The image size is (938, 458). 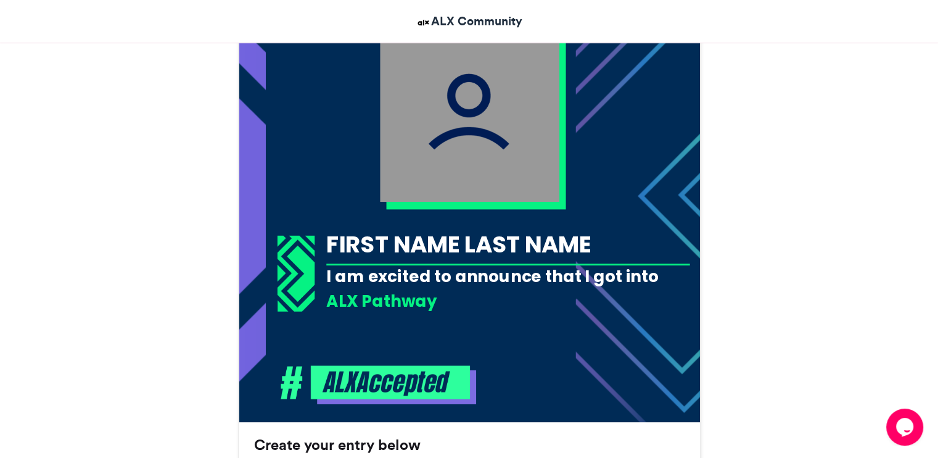 What do you see at coordinates (469, 21) in the screenshot?
I see `a: ALX Community` at bounding box center [469, 21].